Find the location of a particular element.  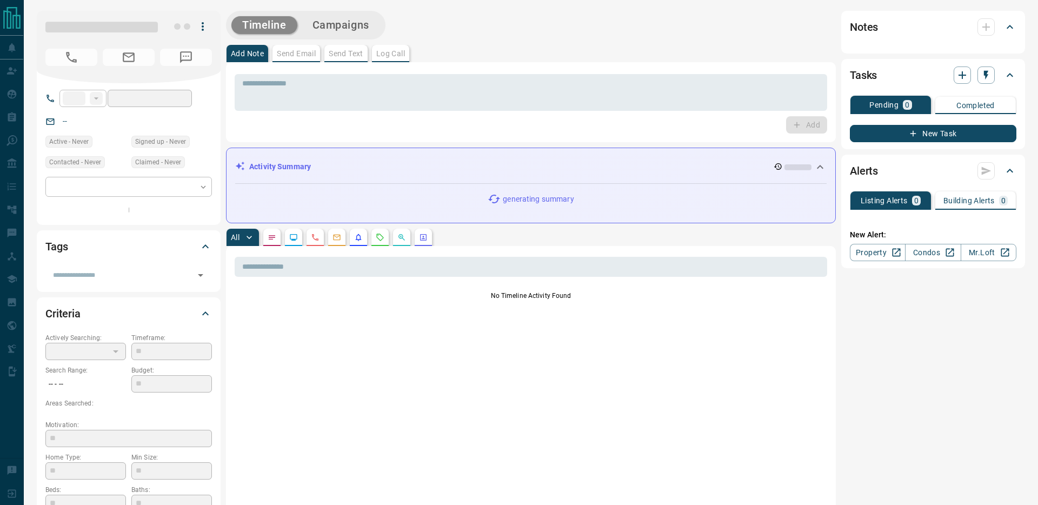

div: Alerts is located at coordinates (933, 171).